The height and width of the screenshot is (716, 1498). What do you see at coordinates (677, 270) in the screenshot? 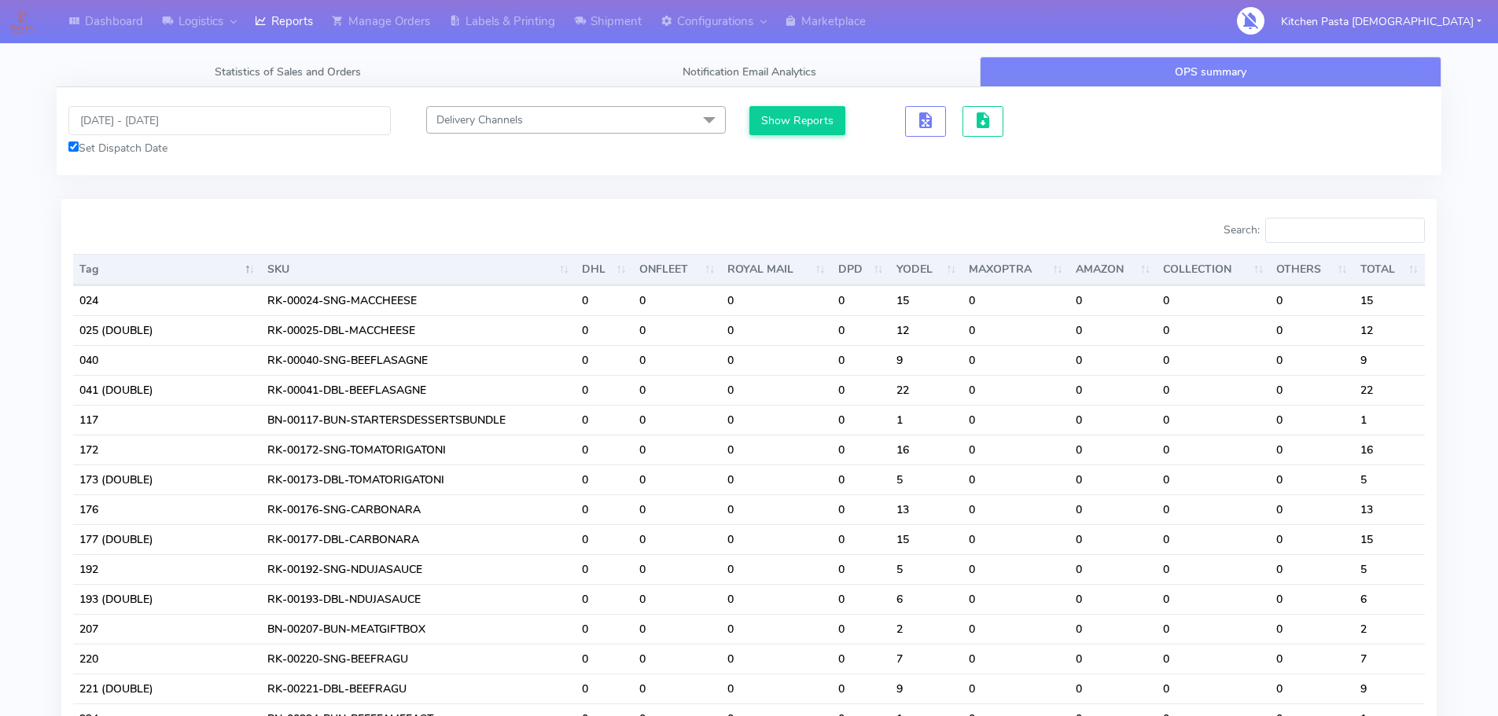
I see `th: ONFLEET : activate to sort column ascending` at bounding box center [677, 270].